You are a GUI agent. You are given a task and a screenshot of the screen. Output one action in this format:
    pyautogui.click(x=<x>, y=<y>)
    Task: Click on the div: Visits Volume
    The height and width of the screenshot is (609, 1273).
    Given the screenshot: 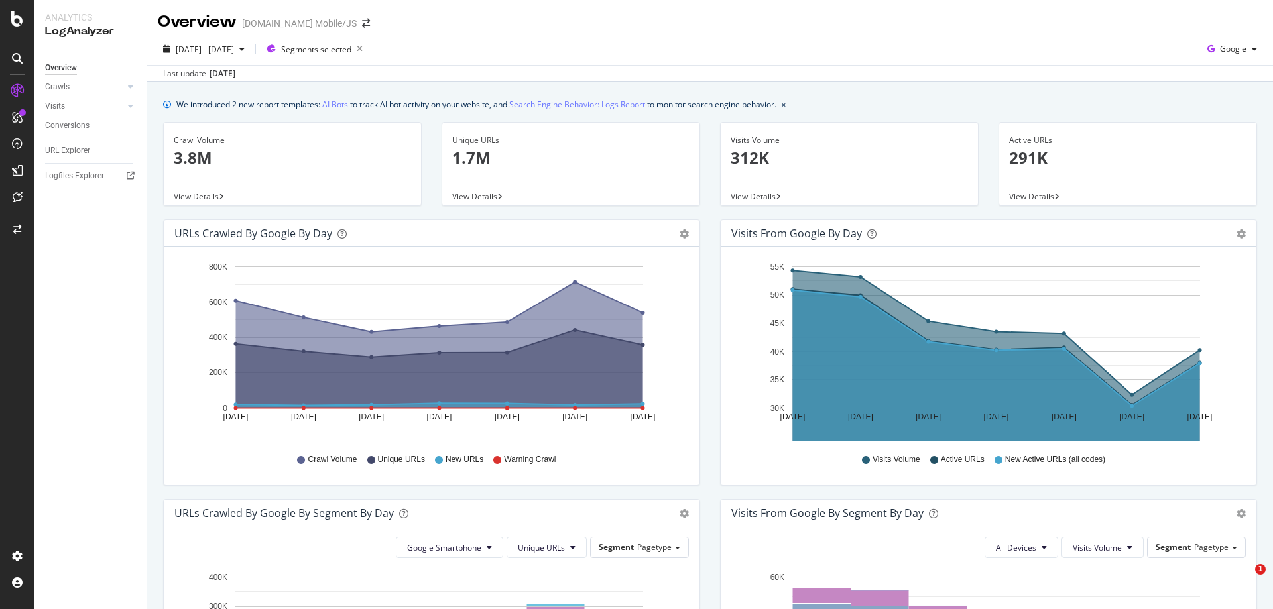 What is the action you would take?
    pyautogui.click(x=849, y=141)
    